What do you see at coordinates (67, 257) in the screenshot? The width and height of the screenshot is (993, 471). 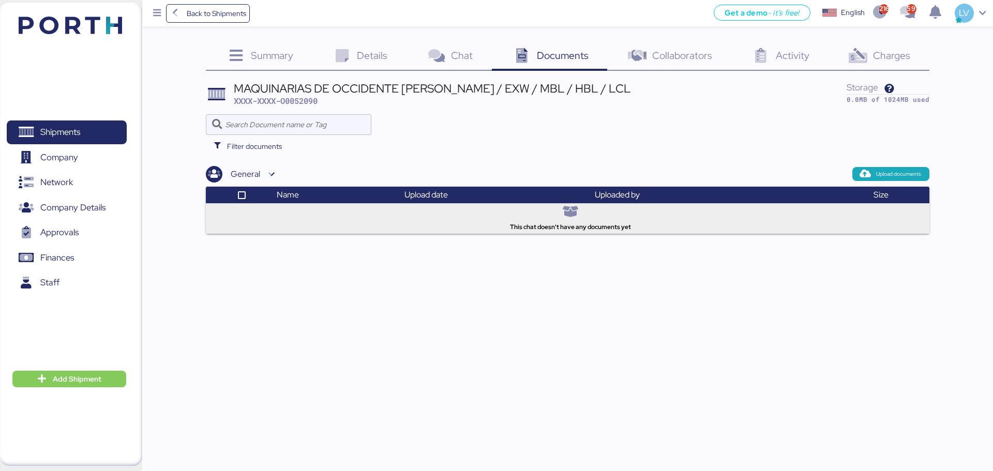 I see `a: Finances` at bounding box center [67, 257].